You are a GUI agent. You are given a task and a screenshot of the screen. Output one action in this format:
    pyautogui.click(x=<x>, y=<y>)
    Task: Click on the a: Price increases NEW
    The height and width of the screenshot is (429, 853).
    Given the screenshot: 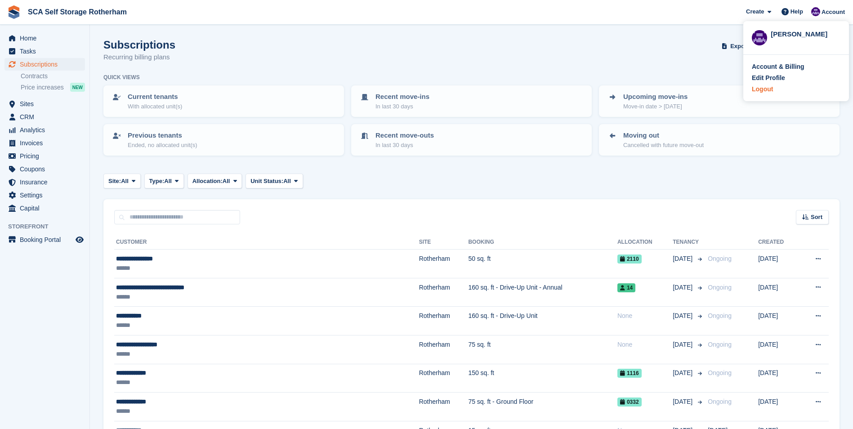 What is the action you would take?
    pyautogui.click(x=53, y=87)
    